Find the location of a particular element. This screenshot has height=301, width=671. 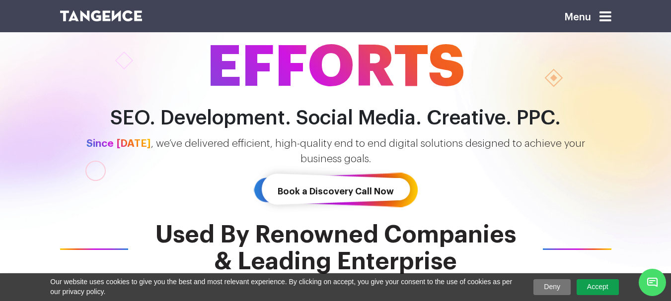

div: Chat Widget is located at coordinates (652, 283).